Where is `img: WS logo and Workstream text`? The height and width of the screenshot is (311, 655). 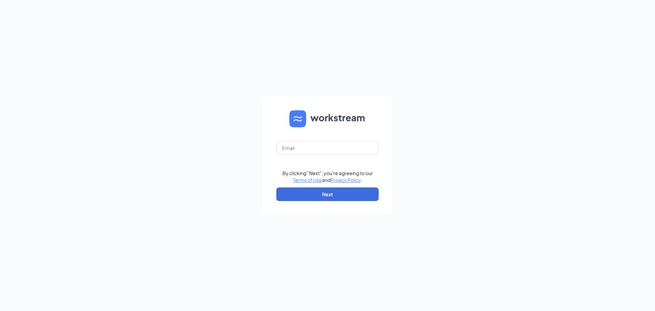
img: WS logo and Workstream text is located at coordinates (327, 119).